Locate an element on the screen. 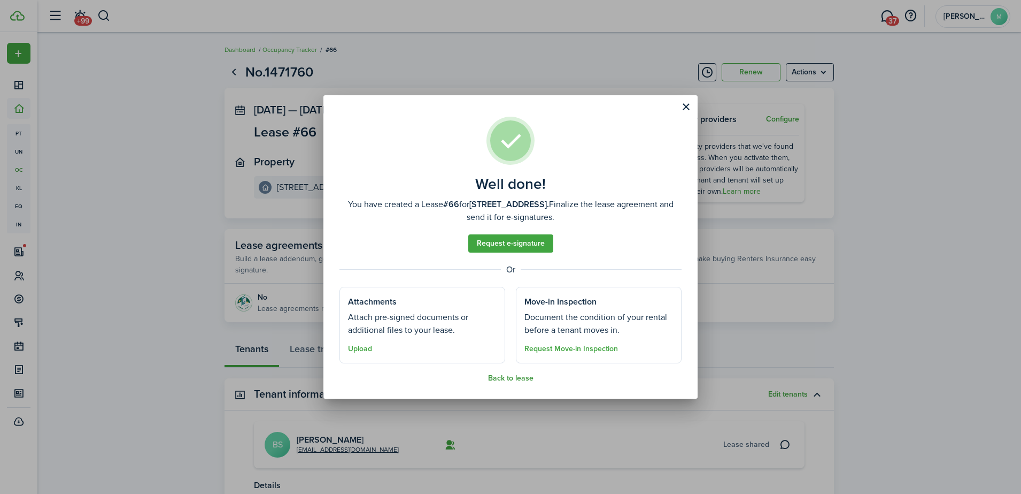  button: Close modal is located at coordinates (686, 107).